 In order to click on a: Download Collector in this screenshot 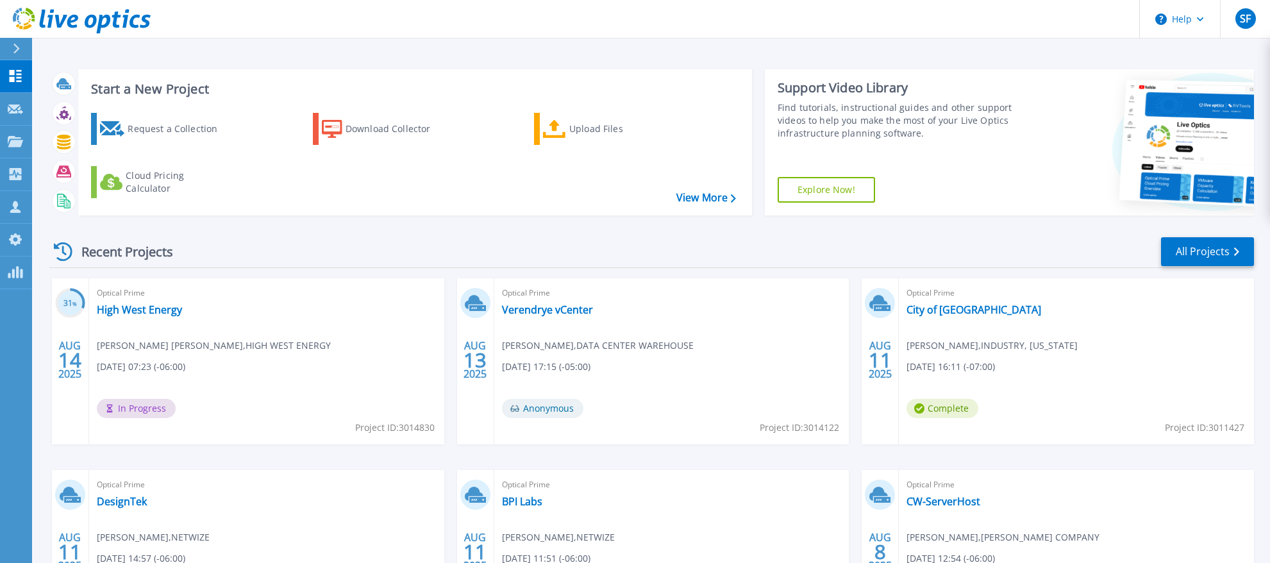, I will do `click(384, 129)`.